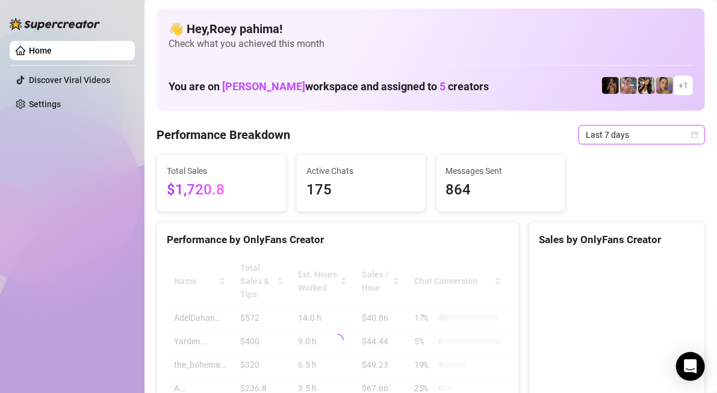  Describe the element at coordinates (40, 51) in the screenshot. I see `a: Home` at that location.